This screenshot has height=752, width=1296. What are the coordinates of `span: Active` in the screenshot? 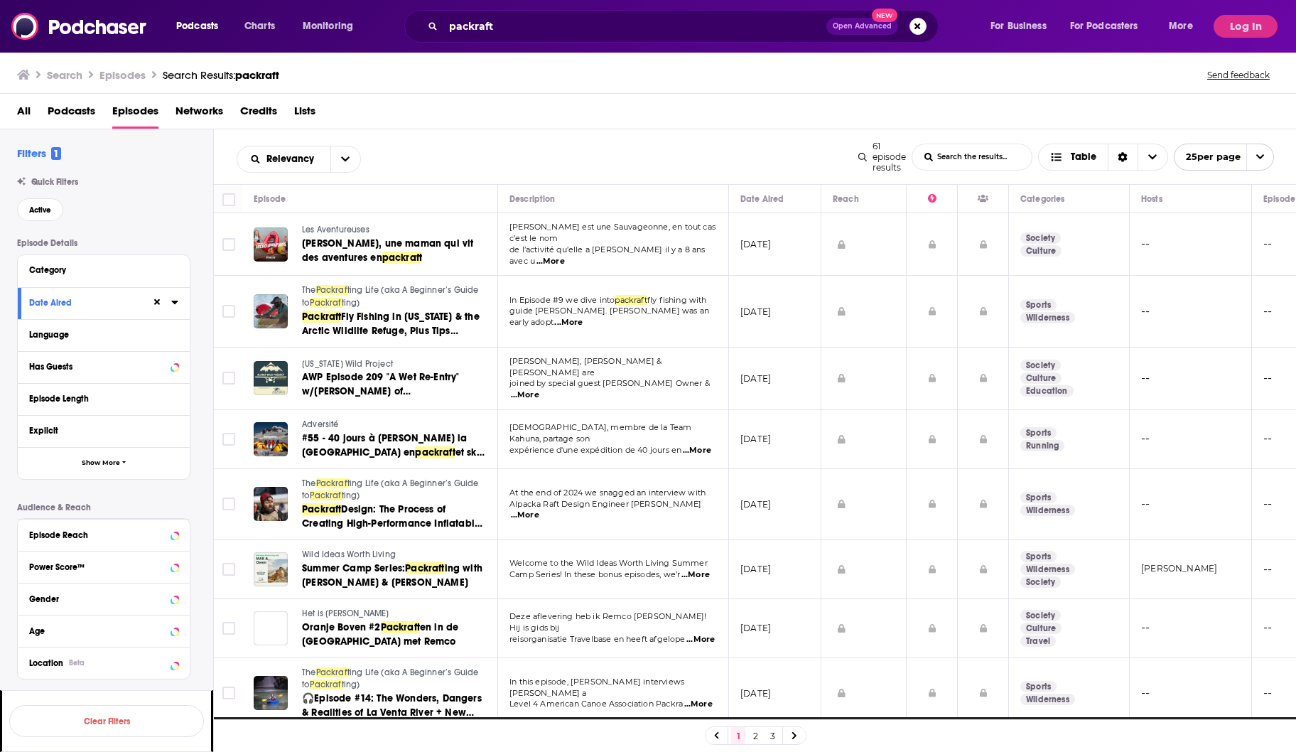 It's located at (40, 210).